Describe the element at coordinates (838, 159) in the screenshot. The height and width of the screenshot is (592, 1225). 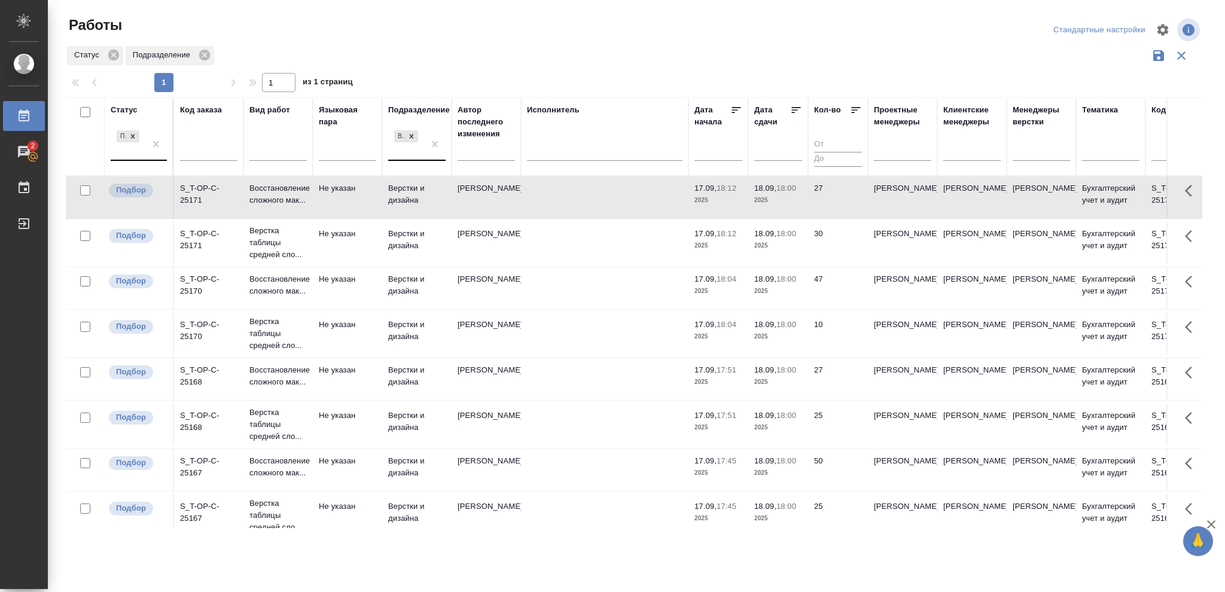
I see `input: До` at that location.